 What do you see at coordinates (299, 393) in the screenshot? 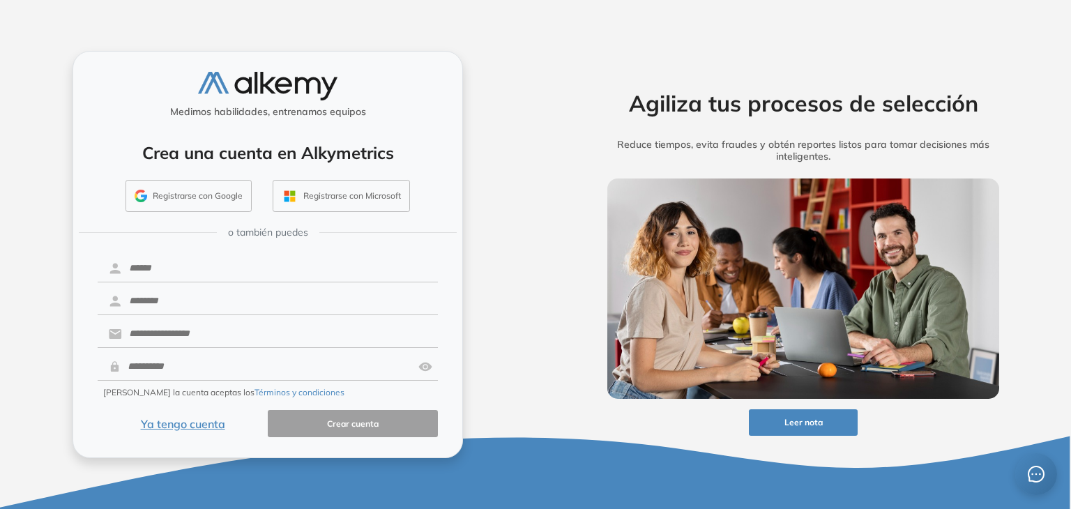
I see `button: Términos y condiciones` at bounding box center [299, 393].